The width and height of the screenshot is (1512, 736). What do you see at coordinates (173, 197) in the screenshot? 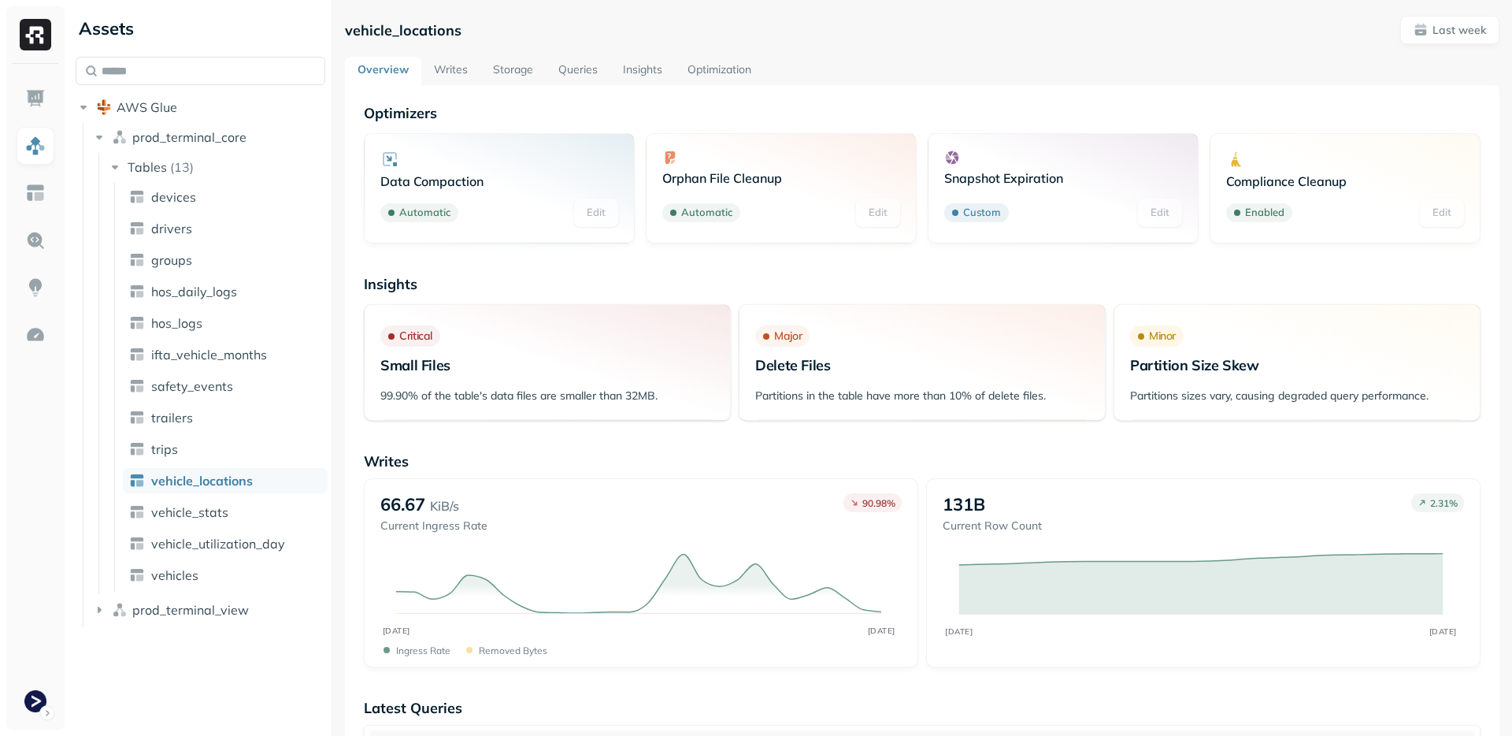
I see `span: devices` at bounding box center [173, 197].